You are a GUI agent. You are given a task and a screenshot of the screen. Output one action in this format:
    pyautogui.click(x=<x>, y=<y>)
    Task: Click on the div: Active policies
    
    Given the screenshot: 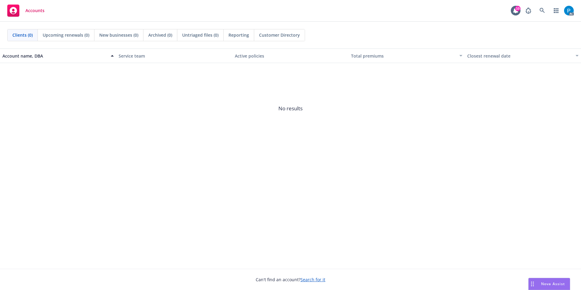 What is the action you would take?
    pyautogui.click(x=291, y=56)
    